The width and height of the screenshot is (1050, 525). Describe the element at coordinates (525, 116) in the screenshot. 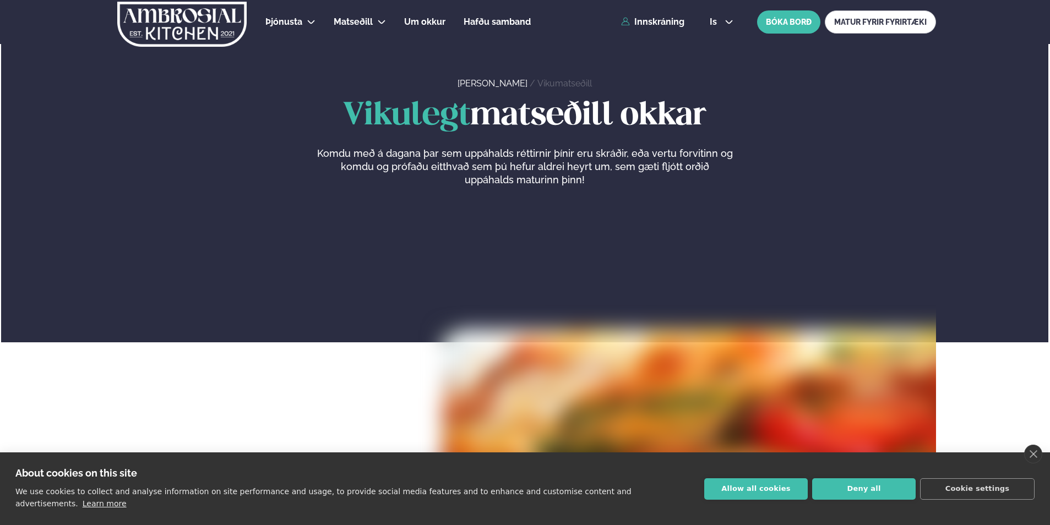

I see `h1: matseðill okkar` at that location.